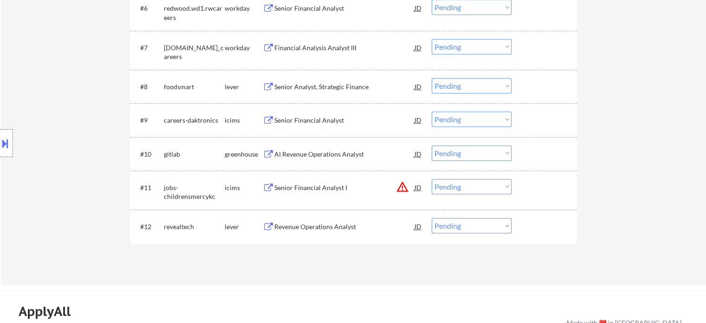  I want to click on div: Senior Financial Analyst I, so click(344, 187).